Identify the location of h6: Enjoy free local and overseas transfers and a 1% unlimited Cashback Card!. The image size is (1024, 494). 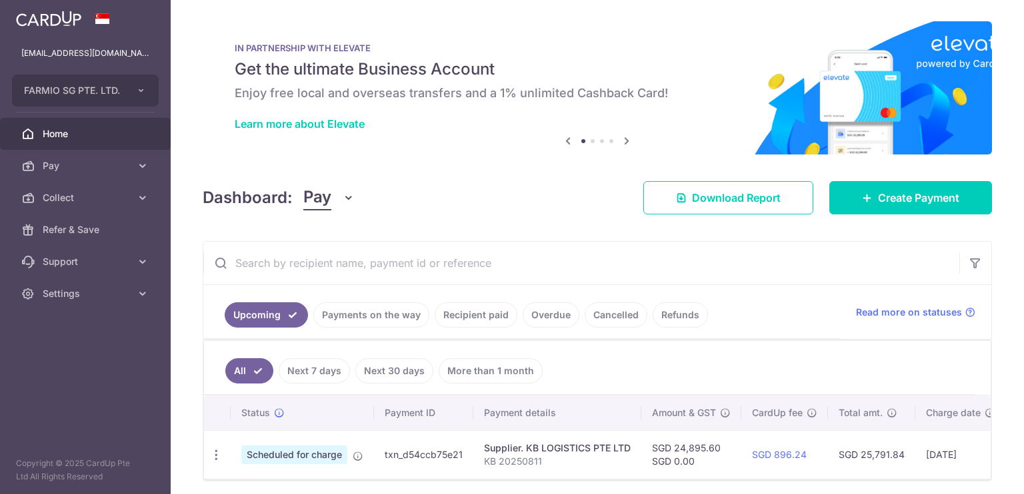
(597, 93).